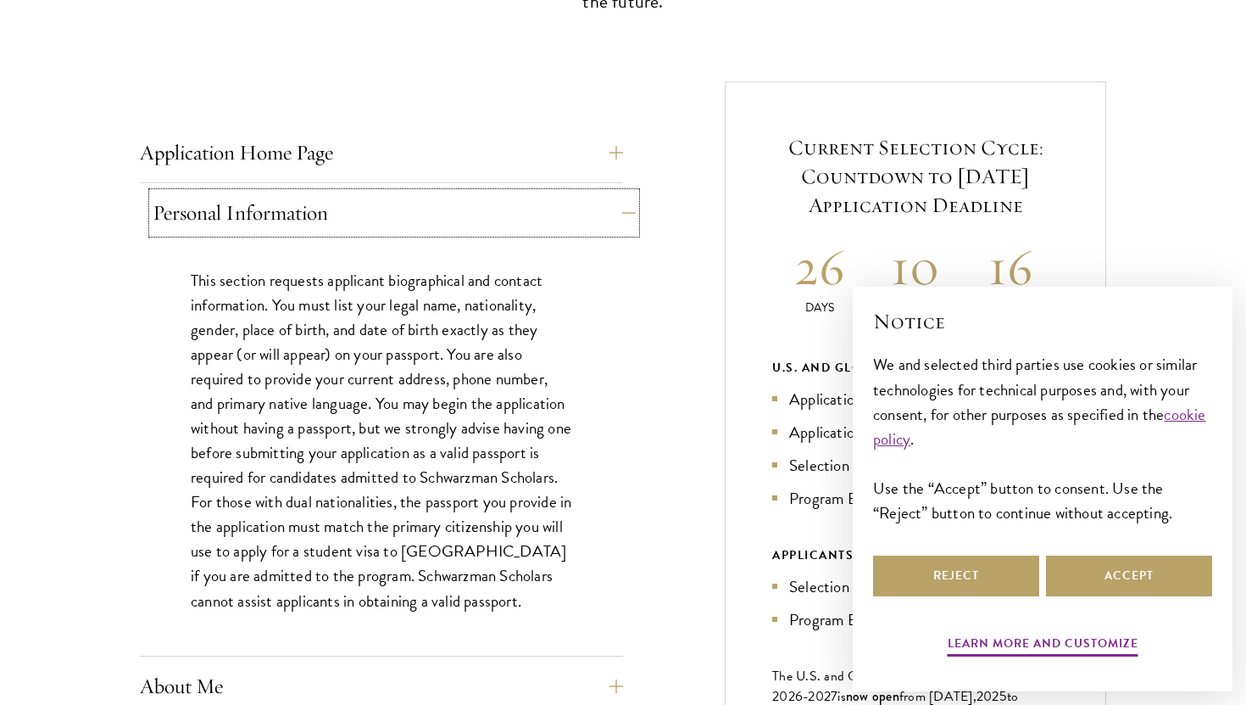  Describe the element at coordinates (1011, 266) in the screenshot. I see `h2: 16` at that location.